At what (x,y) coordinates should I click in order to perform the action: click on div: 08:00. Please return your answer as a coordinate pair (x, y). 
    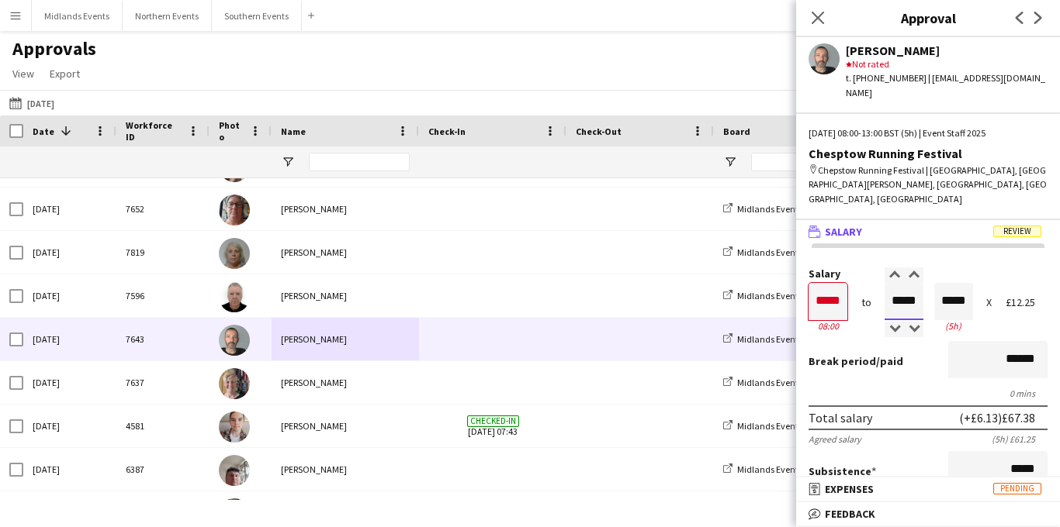
    Looking at the image, I should click on (828, 326).